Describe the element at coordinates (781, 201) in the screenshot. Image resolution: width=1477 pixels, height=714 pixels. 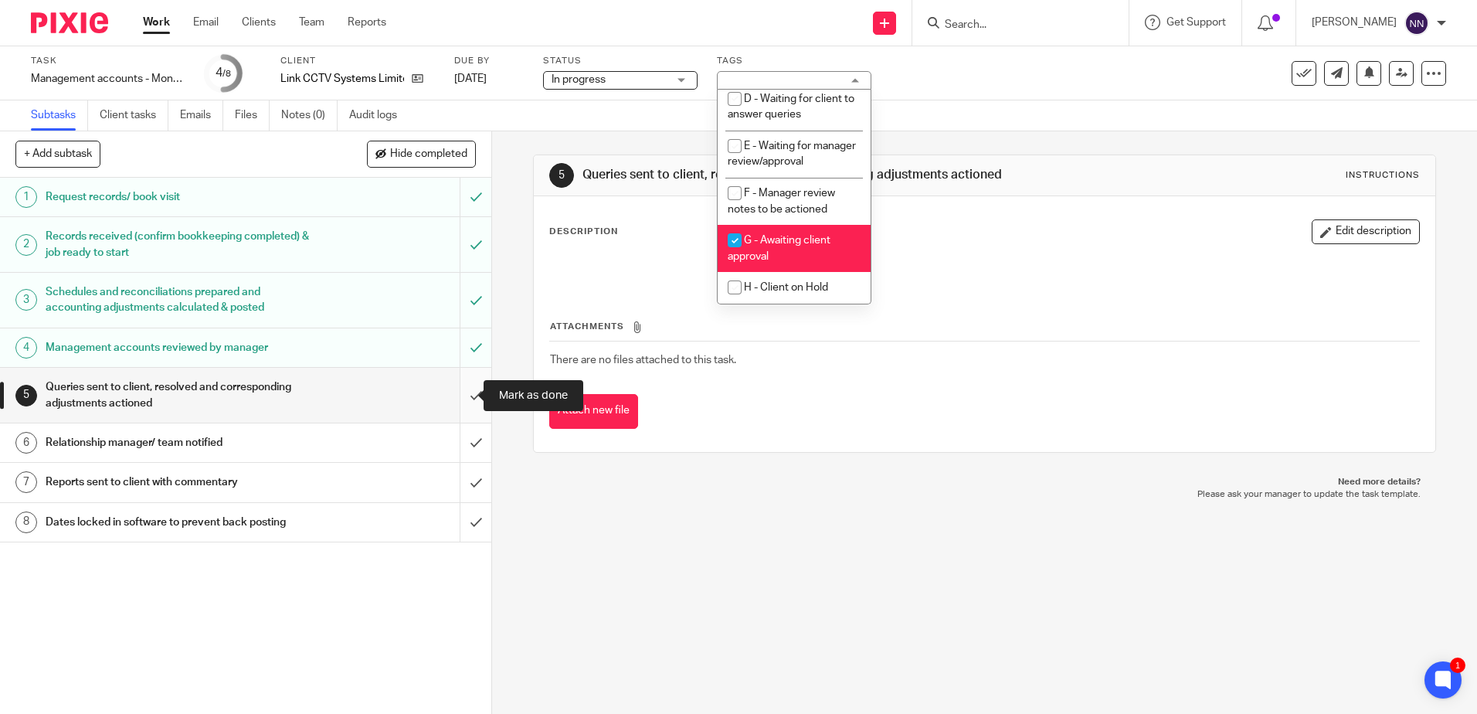
I see `span: F - Manager review notes to be actioned` at that location.